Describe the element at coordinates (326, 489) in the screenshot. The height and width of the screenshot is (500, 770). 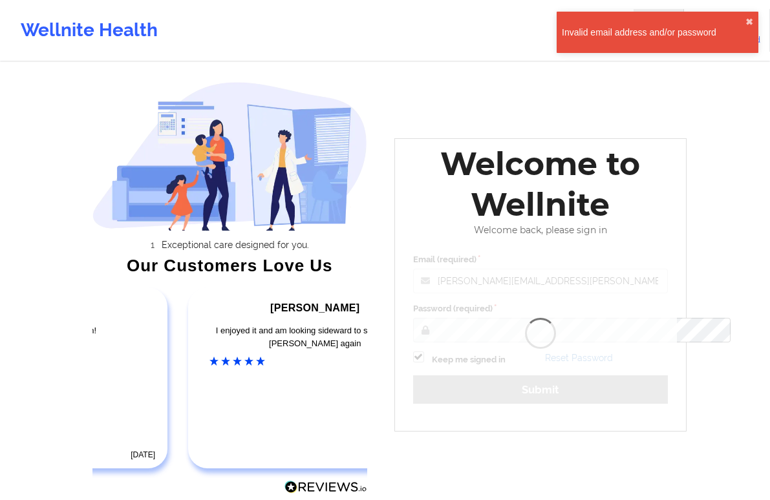
I see `a: Reviews.io Logo` at that location.